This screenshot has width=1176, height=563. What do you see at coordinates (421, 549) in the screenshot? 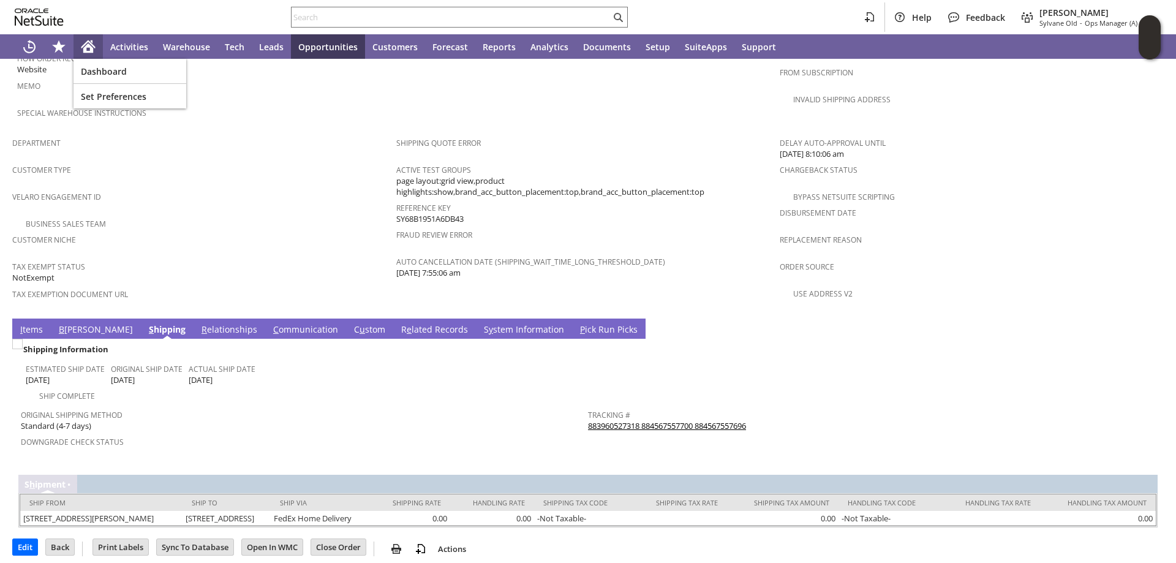
I see `img: add-record.svg` at bounding box center [421, 549].